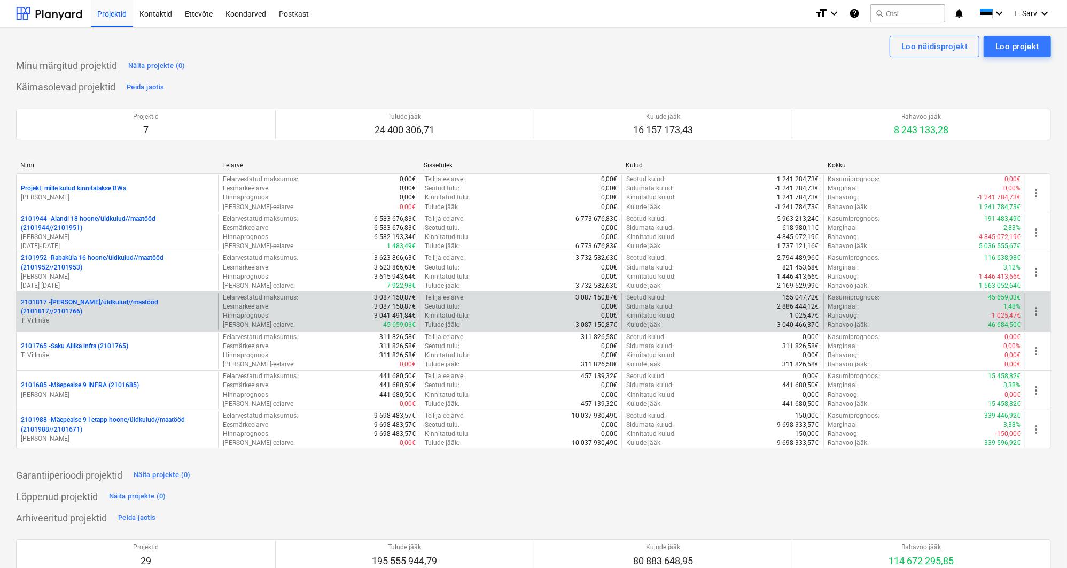 The width and height of the screenshot is (1067, 568). What do you see at coordinates (61, 518) in the screenshot?
I see `p: Arhiveeritud projektid` at bounding box center [61, 518].